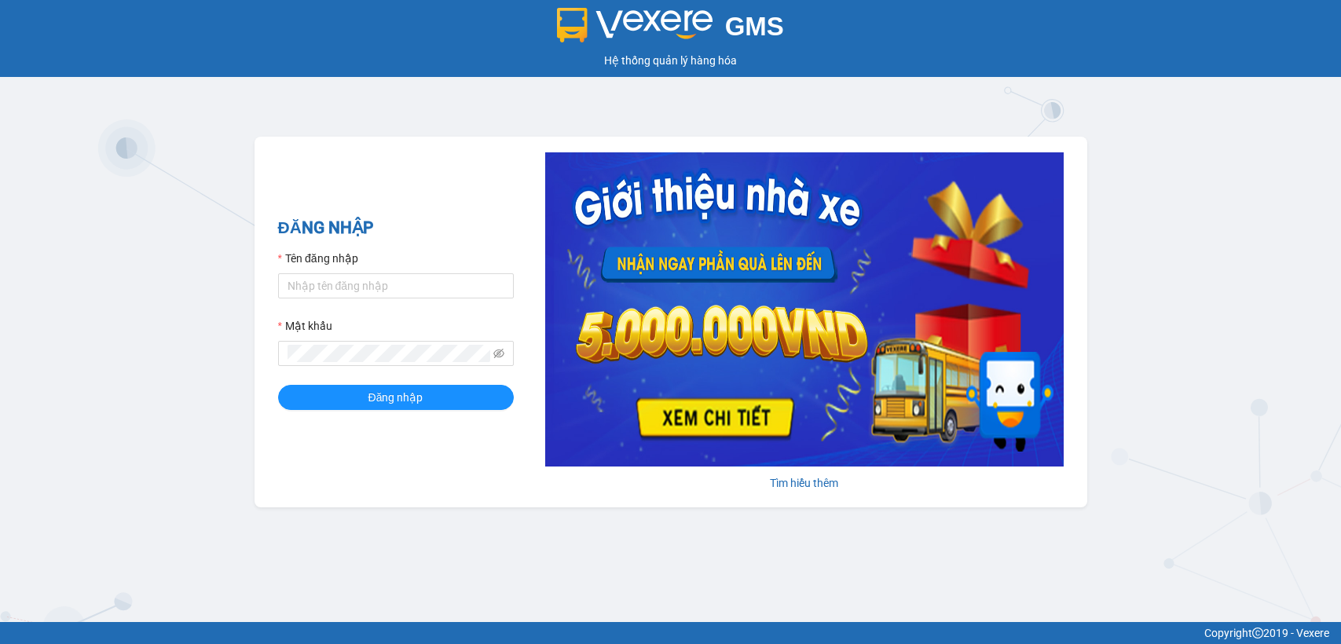  What do you see at coordinates (670, 30) in the screenshot?
I see `a: GMS` at bounding box center [670, 30].